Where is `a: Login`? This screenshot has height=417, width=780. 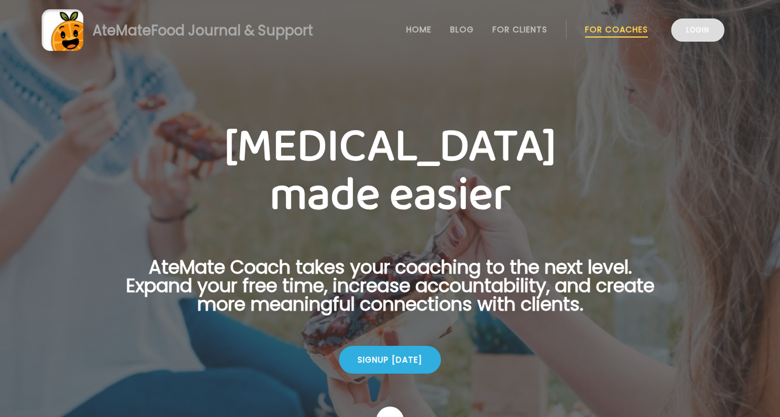 a: Login is located at coordinates (697, 30).